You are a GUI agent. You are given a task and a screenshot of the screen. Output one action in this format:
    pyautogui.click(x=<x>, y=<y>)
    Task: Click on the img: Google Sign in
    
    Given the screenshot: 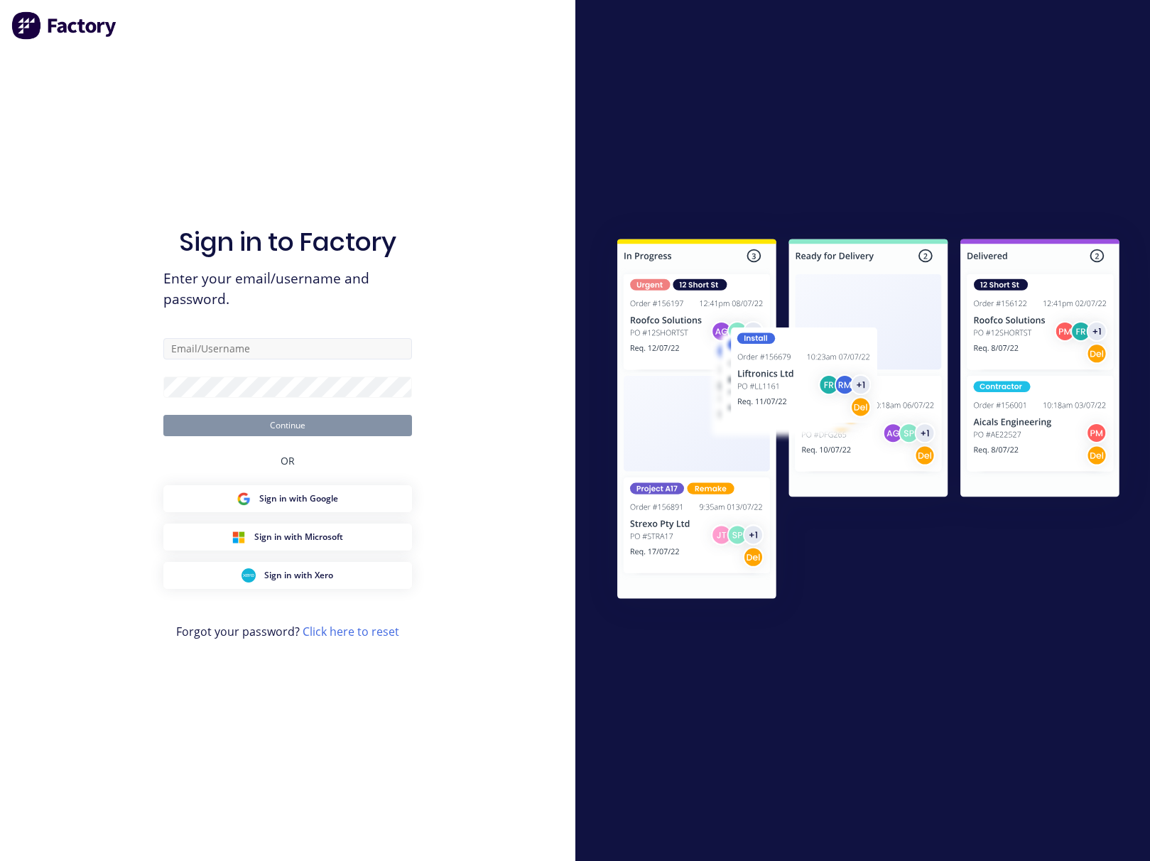 What is the action you would take?
    pyautogui.click(x=244, y=499)
    